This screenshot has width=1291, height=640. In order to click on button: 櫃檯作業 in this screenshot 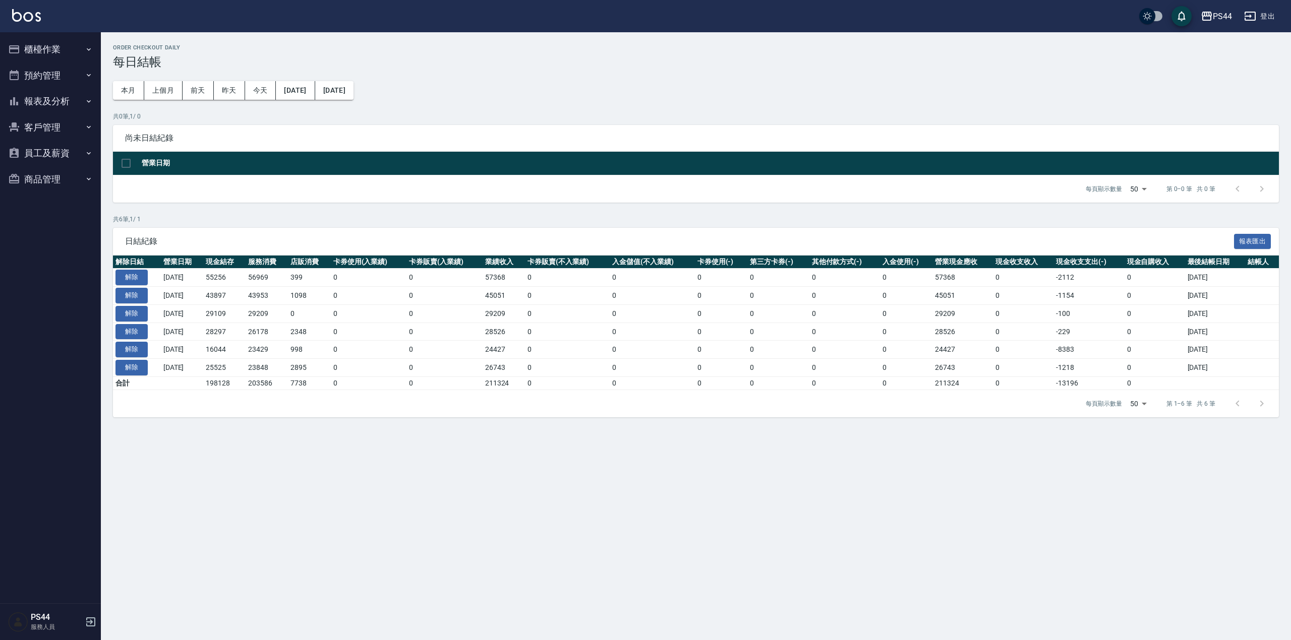, I will do `click(50, 49)`.